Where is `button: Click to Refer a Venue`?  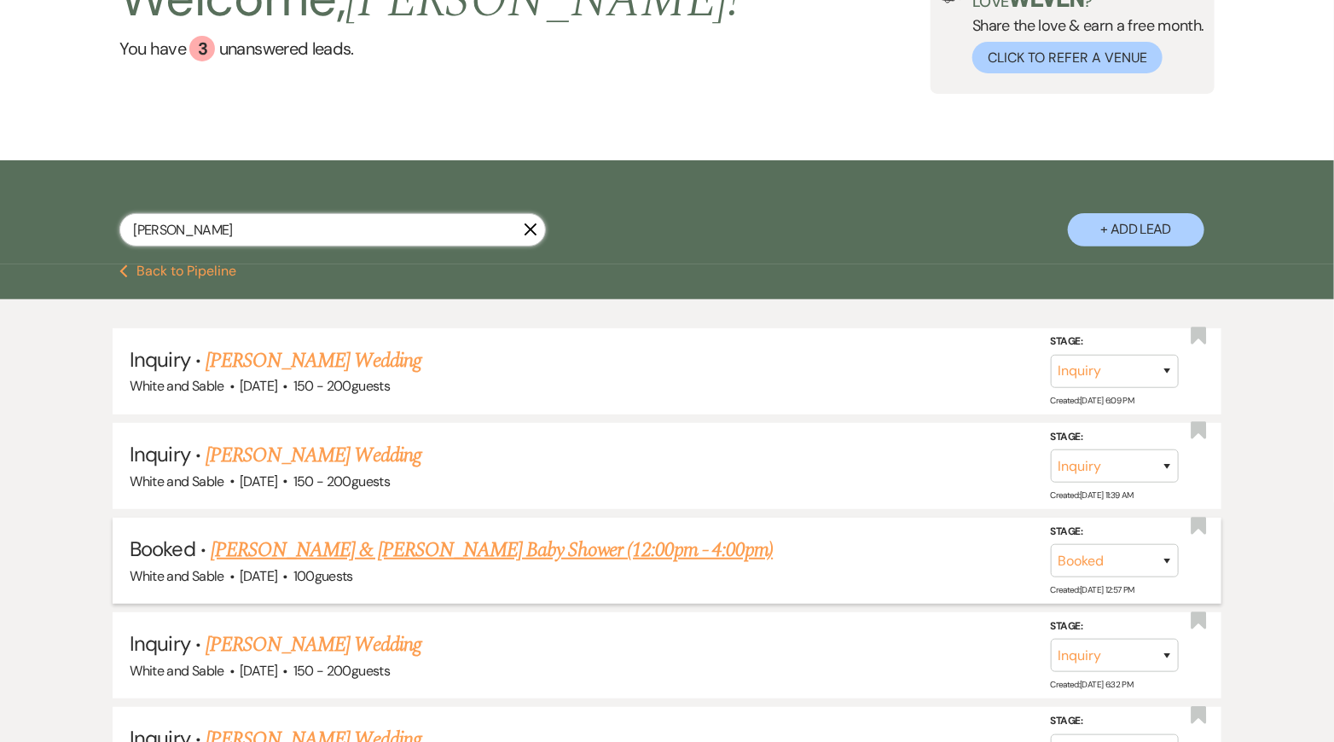 button: Click to Refer a Venue is located at coordinates (1067, 57).